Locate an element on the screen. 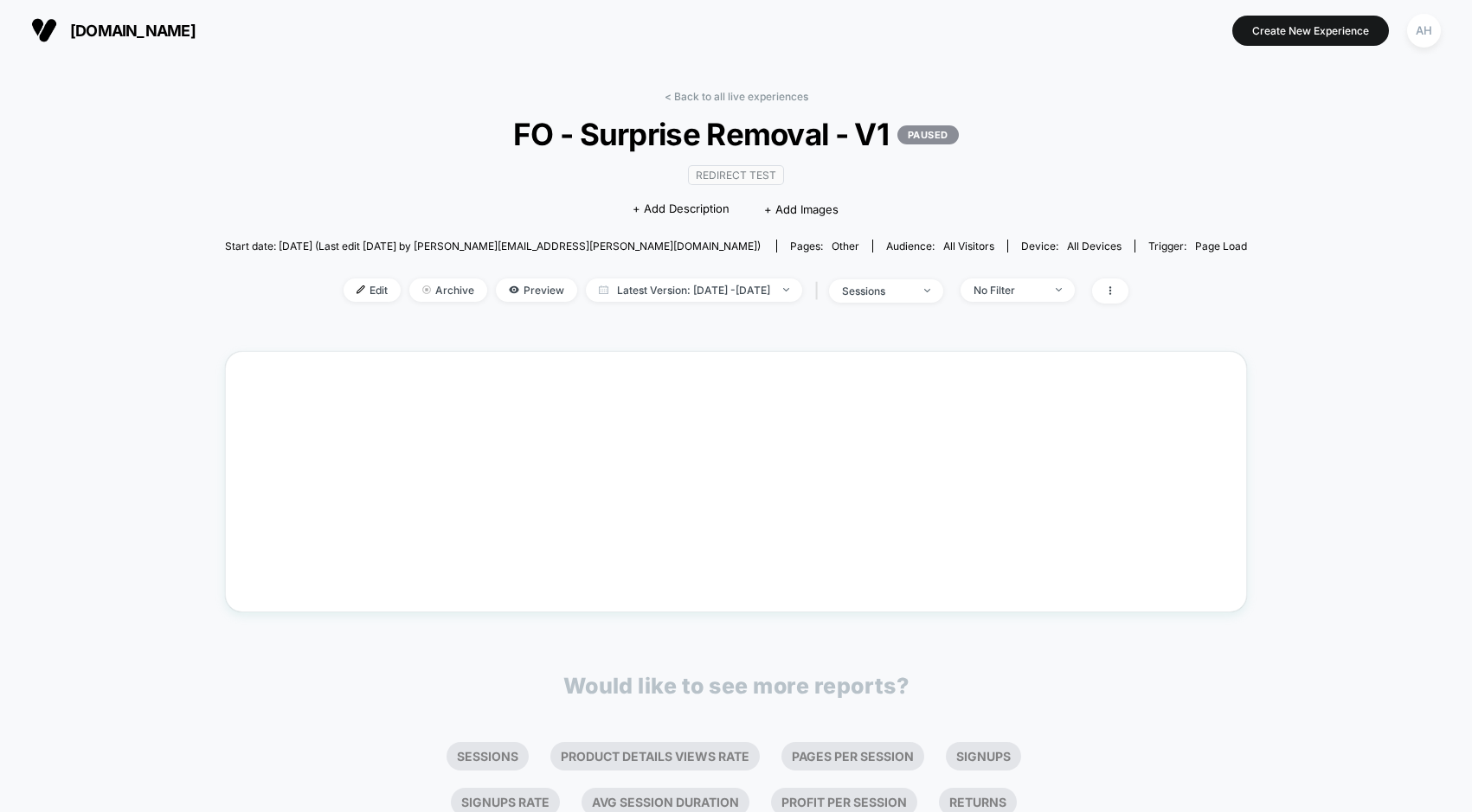 This screenshot has width=1472, height=812. li: Product Details Views Rate is located at coordinates (655, 756).